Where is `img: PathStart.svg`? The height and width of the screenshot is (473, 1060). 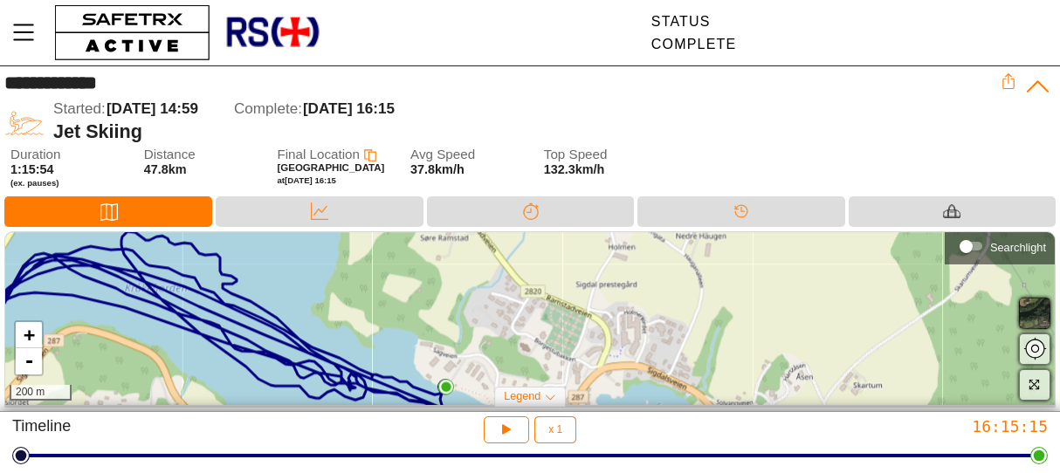 img: PathStart.svg is located at coordinates (445, 387).